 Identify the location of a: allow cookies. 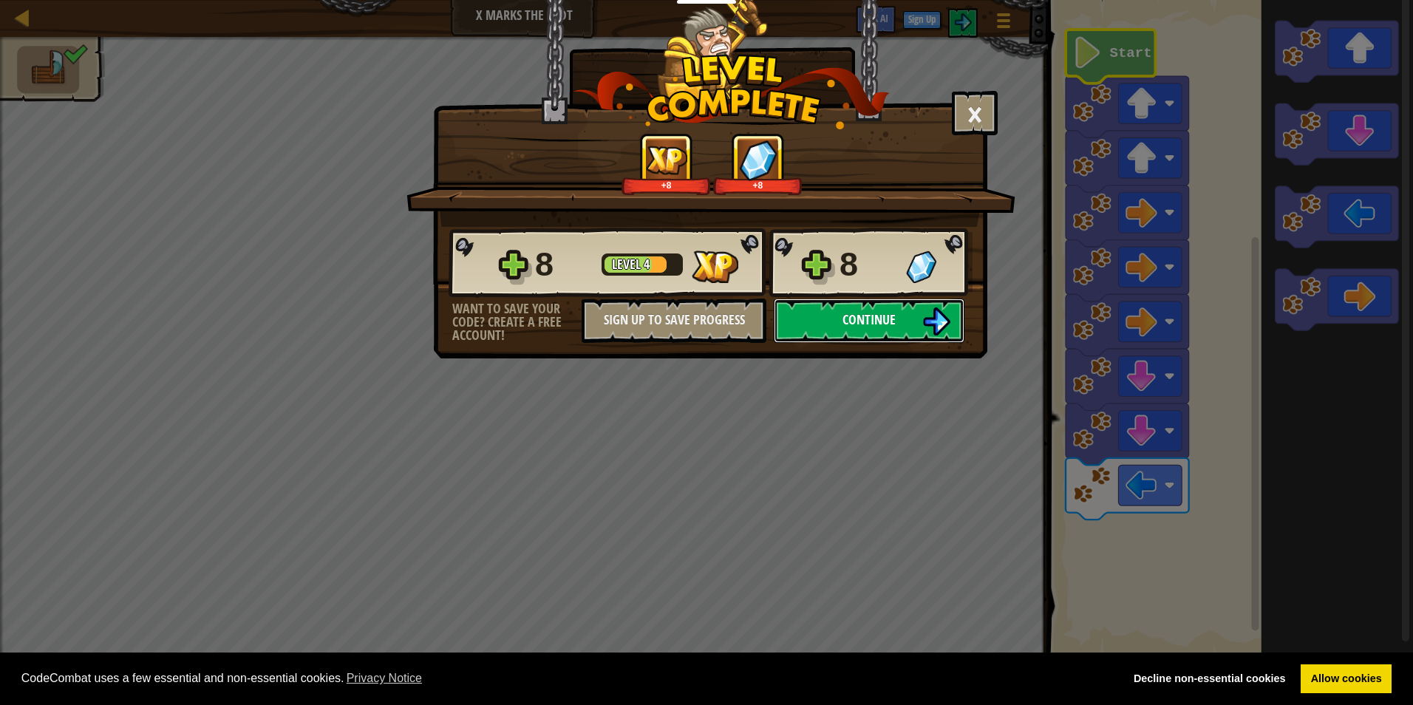
(1345, 679).